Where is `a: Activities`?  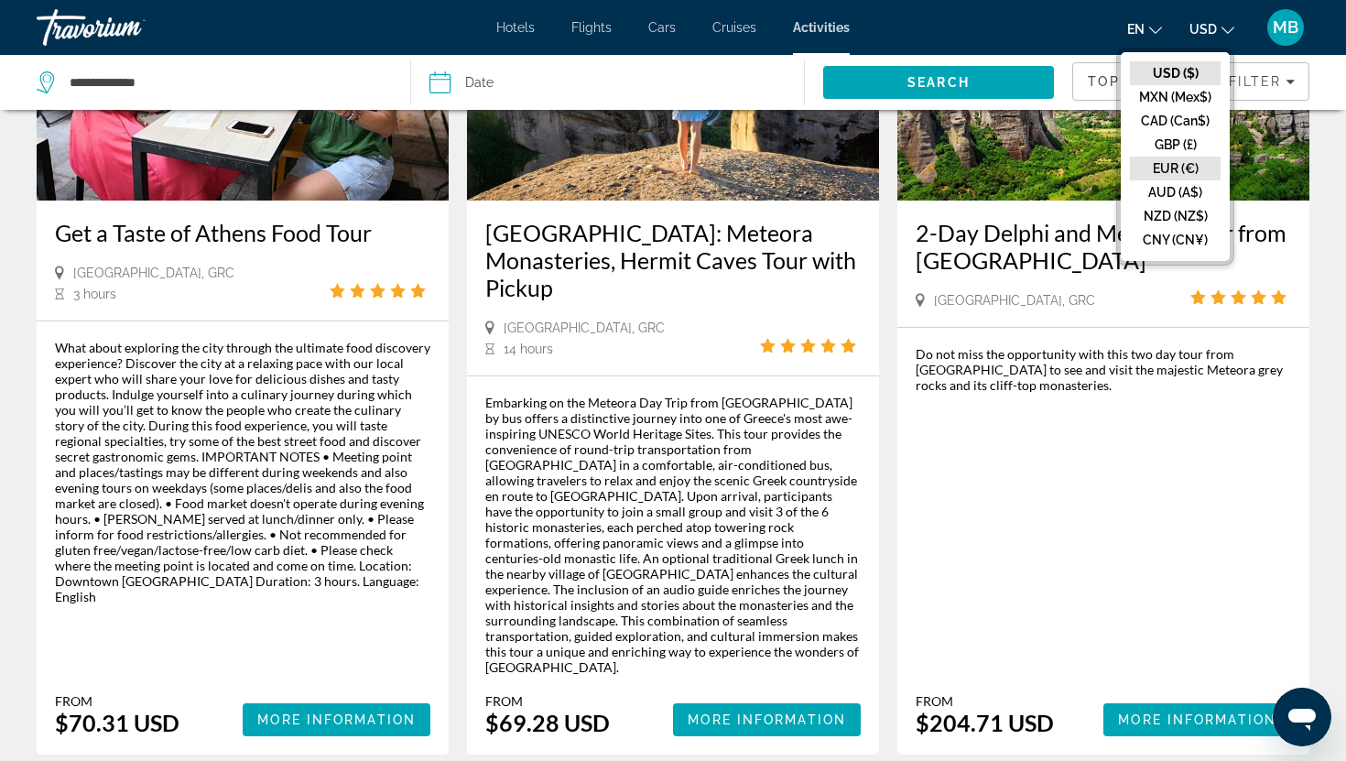
a: Activities is located at coordinates (821, 27).